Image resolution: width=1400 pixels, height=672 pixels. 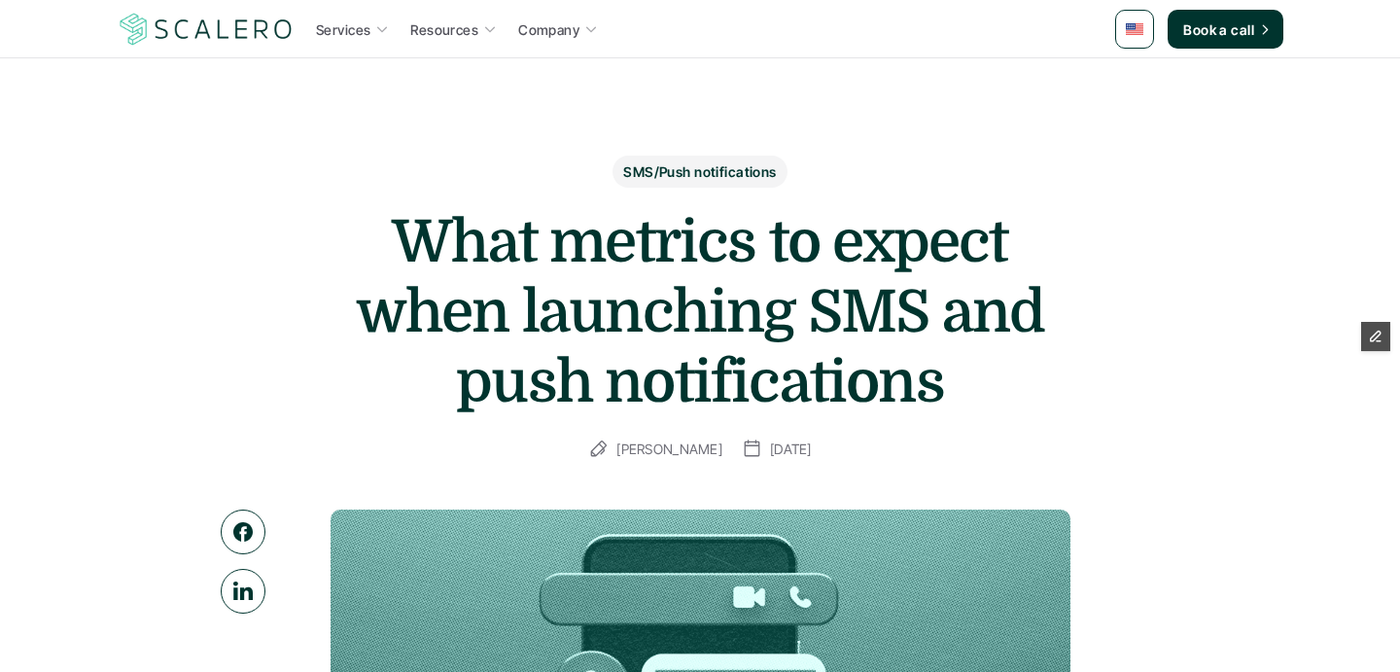 What do you see at coordinates (343, 29) in the screenshot?
I see `p: Services` at bounding box center [343, 29].